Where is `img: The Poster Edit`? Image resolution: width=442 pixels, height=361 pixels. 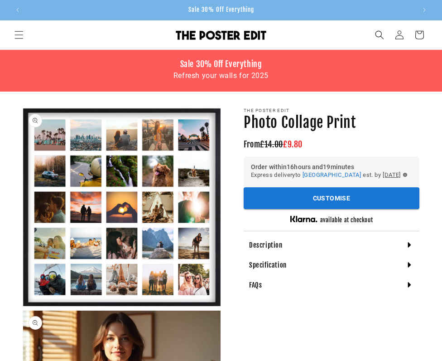
img: The Poster Edit is located at coordinates (221, 35).